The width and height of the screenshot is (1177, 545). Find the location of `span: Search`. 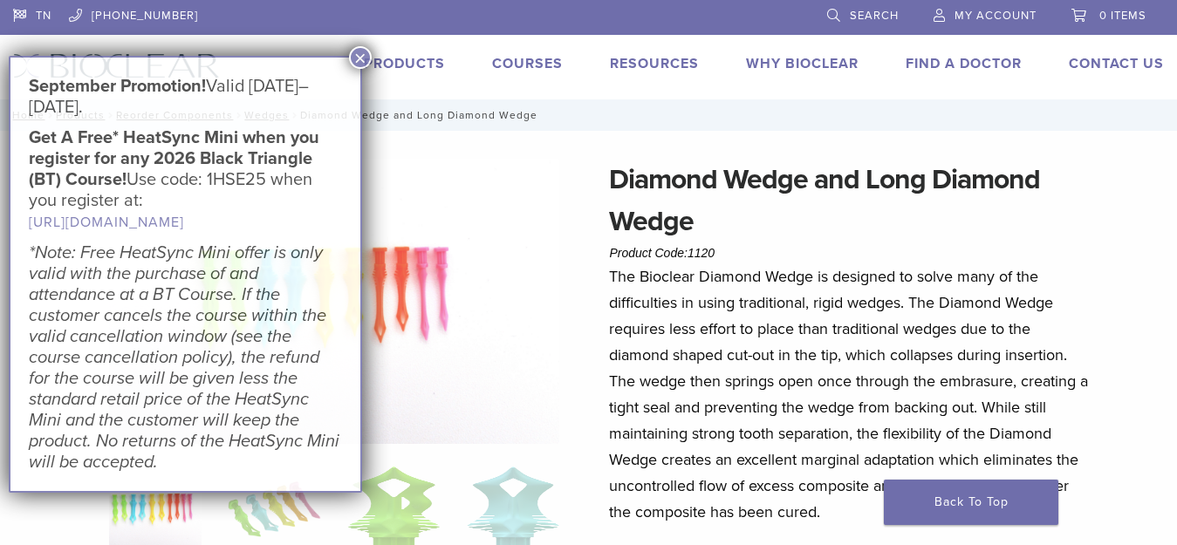

span: Search is located at coordinates (874, 16).